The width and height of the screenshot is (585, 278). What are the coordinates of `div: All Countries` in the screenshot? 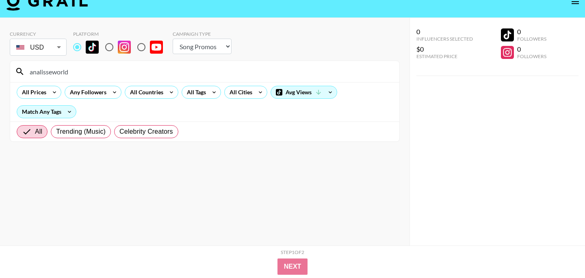 It's located at (145, 92).